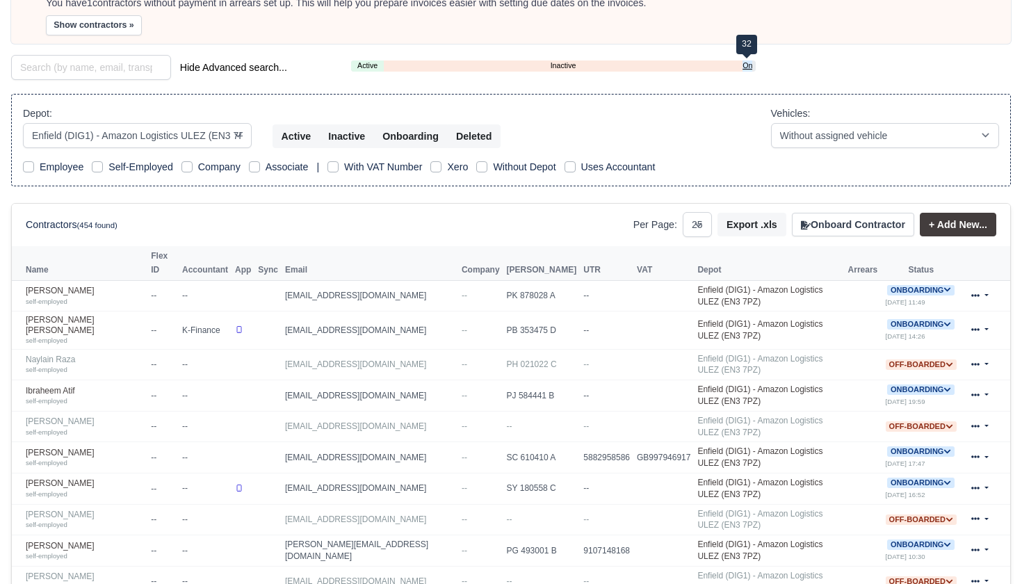  Describe the element at coordinates (769, 263) in the screenshot. I see `th: Depot` at that location.